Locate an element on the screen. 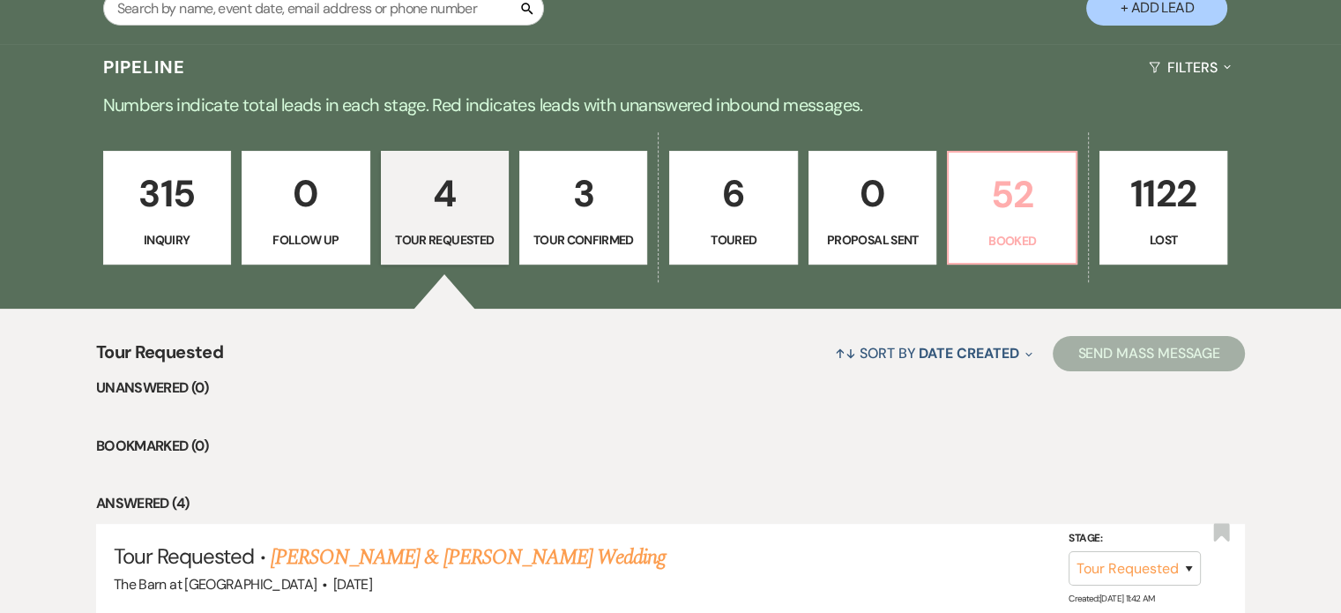 Image resolution: width=1341 pixels, height=613 pixels. li: Answered (4) is located at coordinates (670, 503).